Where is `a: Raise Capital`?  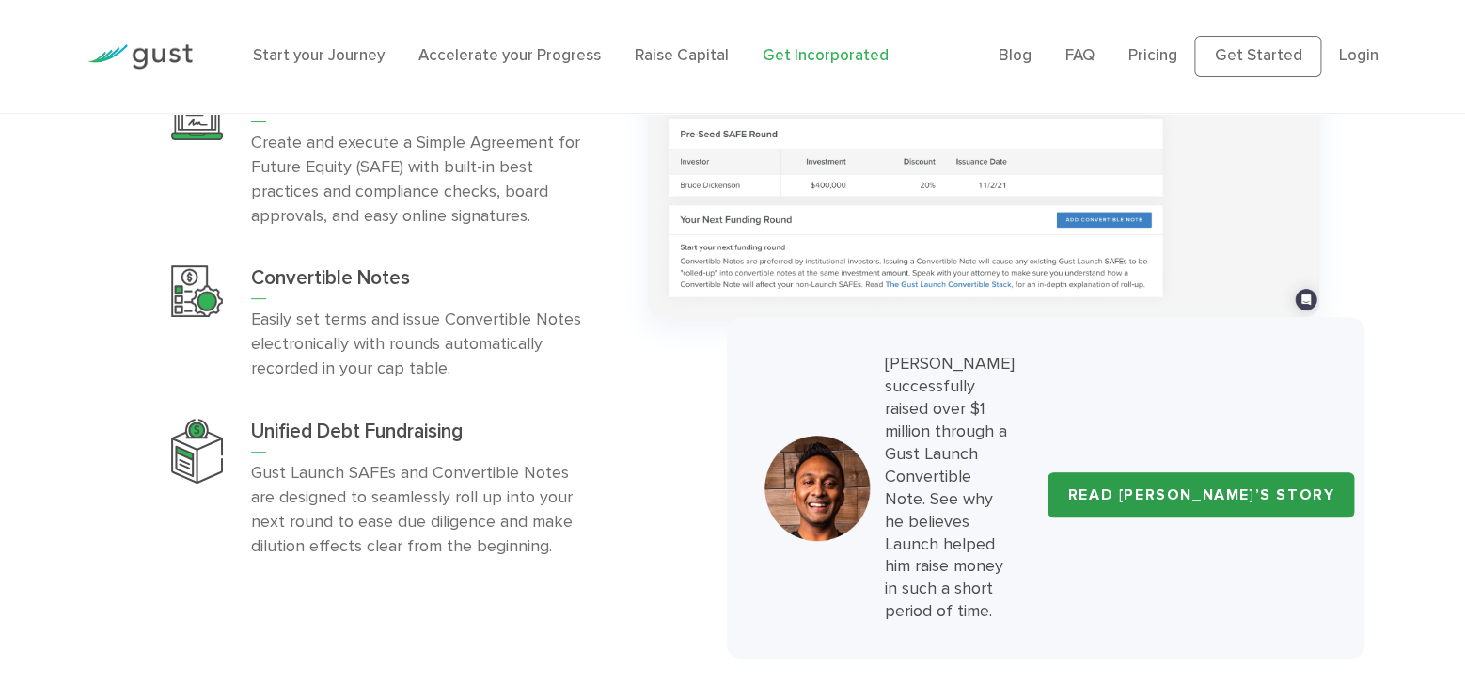 a: Raise Capital is located at coordinates (682, 55).